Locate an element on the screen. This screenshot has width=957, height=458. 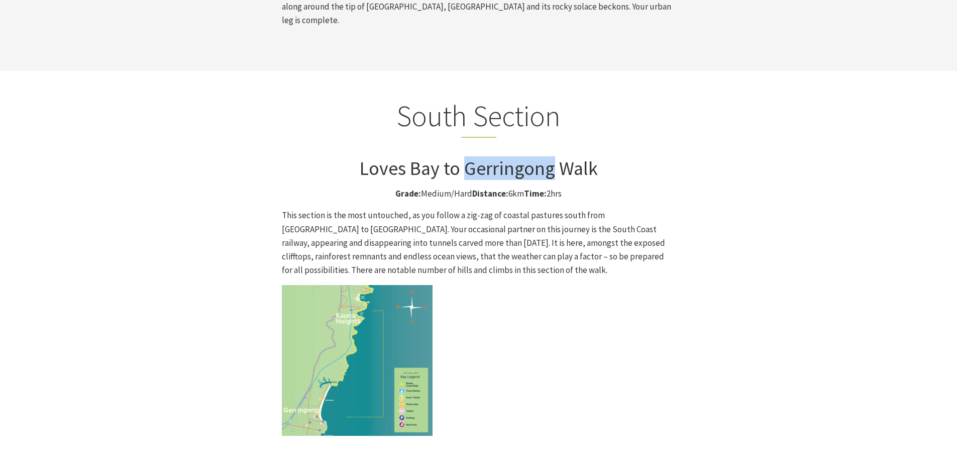
h2: South Section is located at coordinates (479, 118).